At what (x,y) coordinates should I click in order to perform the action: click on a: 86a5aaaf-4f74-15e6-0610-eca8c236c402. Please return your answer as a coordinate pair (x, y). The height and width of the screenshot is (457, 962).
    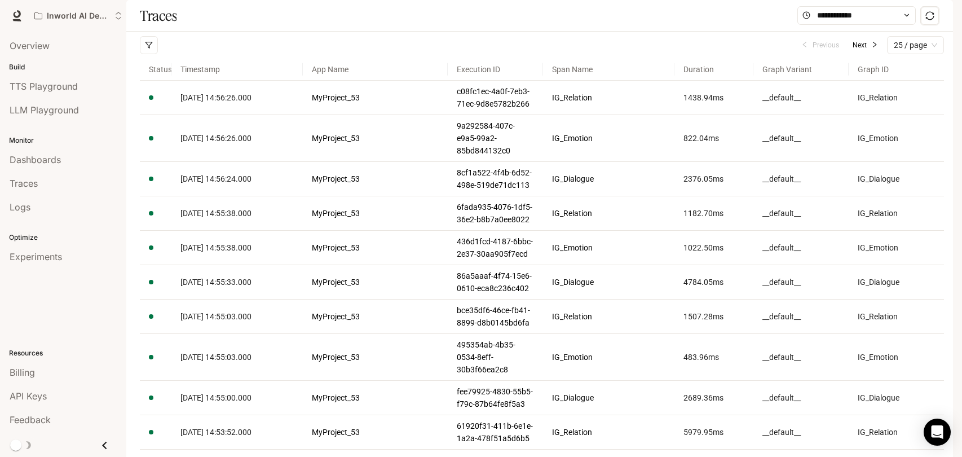
    Looking at the image, I should click on (495, 282).